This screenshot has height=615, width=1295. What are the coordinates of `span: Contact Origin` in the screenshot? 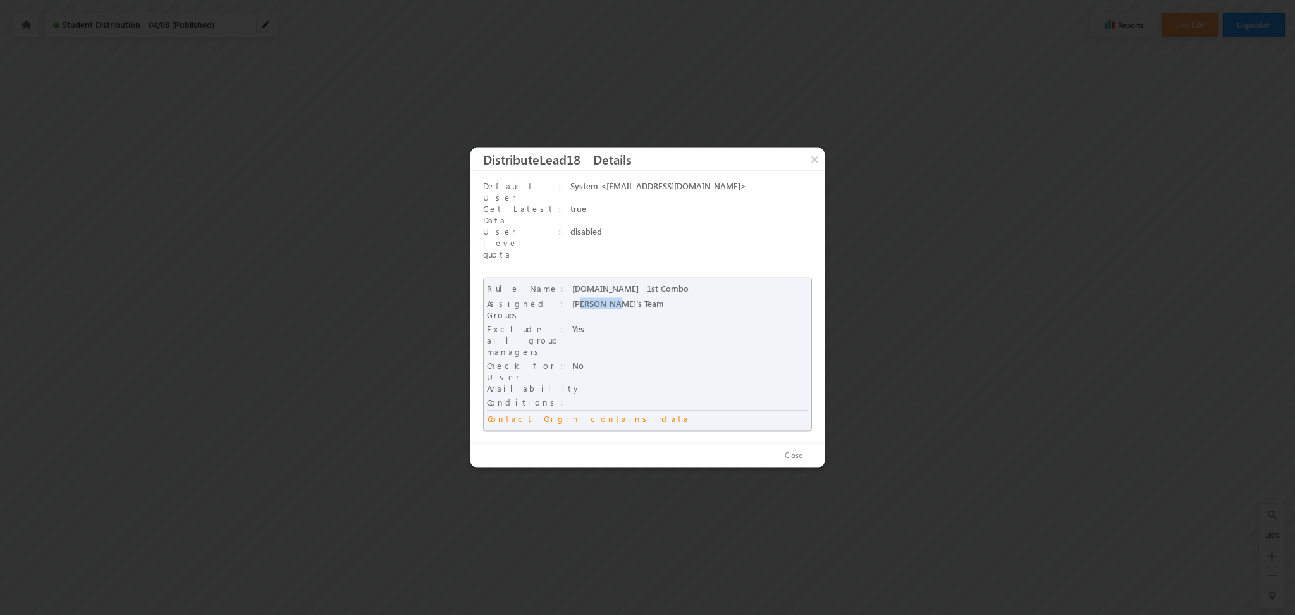 It's located at (534, 418).